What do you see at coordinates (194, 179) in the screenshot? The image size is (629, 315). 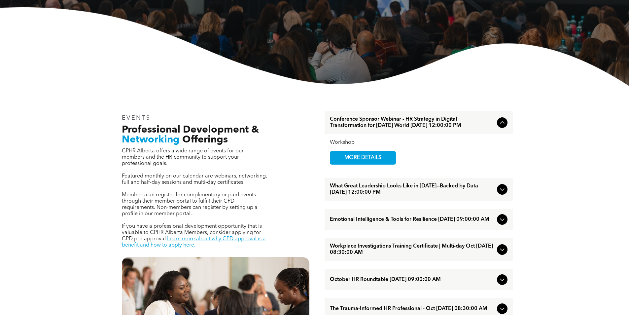 I see `span: Featured monthly on our calendar are webinars, networking, full and half-day sessions and multi-d...` at bounding box center [194, 179].